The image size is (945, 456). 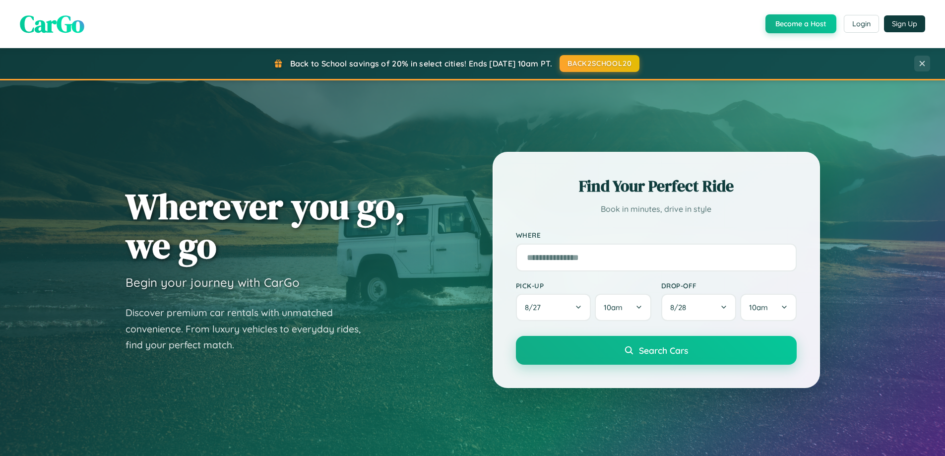 I want to click on button: BACK2SCHOOL20, so click(x=599, y=64).